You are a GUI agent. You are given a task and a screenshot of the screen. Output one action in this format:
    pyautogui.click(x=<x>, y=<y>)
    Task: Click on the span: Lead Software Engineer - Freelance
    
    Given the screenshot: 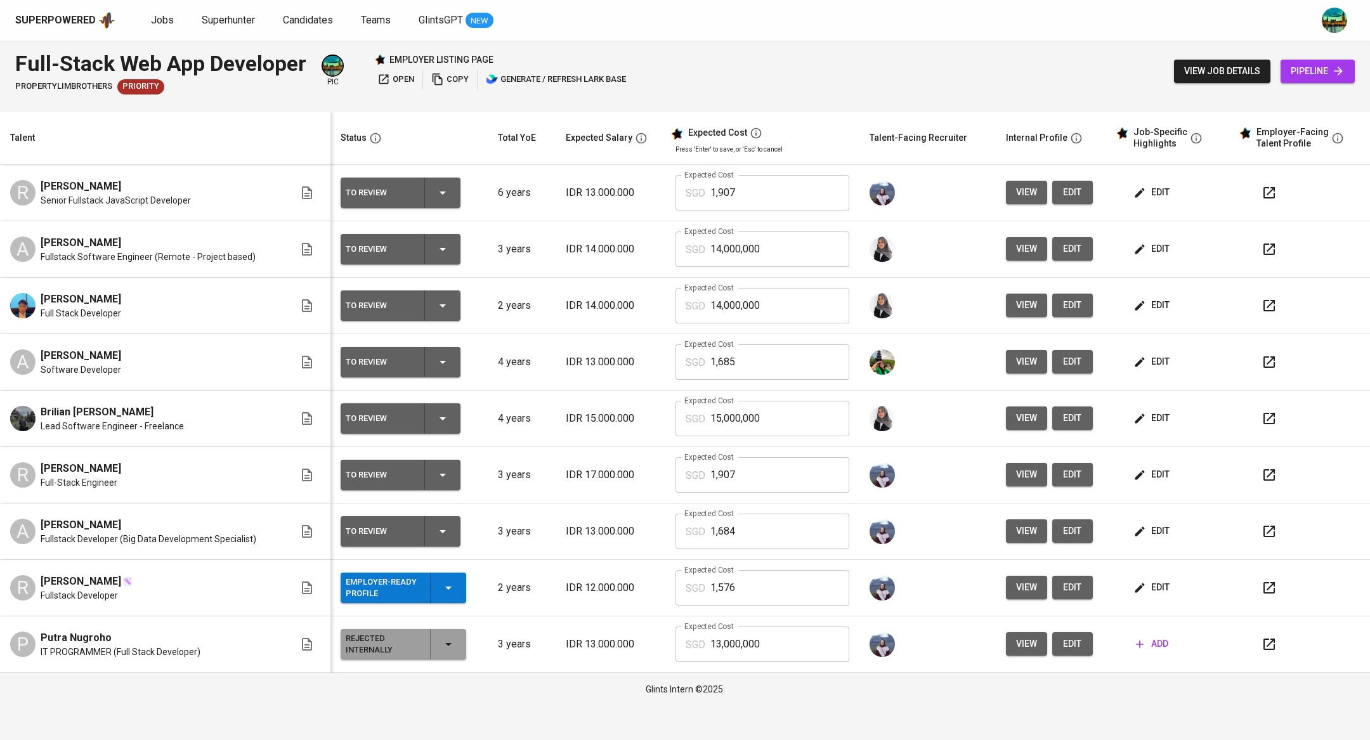 What is the action you would take?
    pyautogui.click(x=112, y=426)
    